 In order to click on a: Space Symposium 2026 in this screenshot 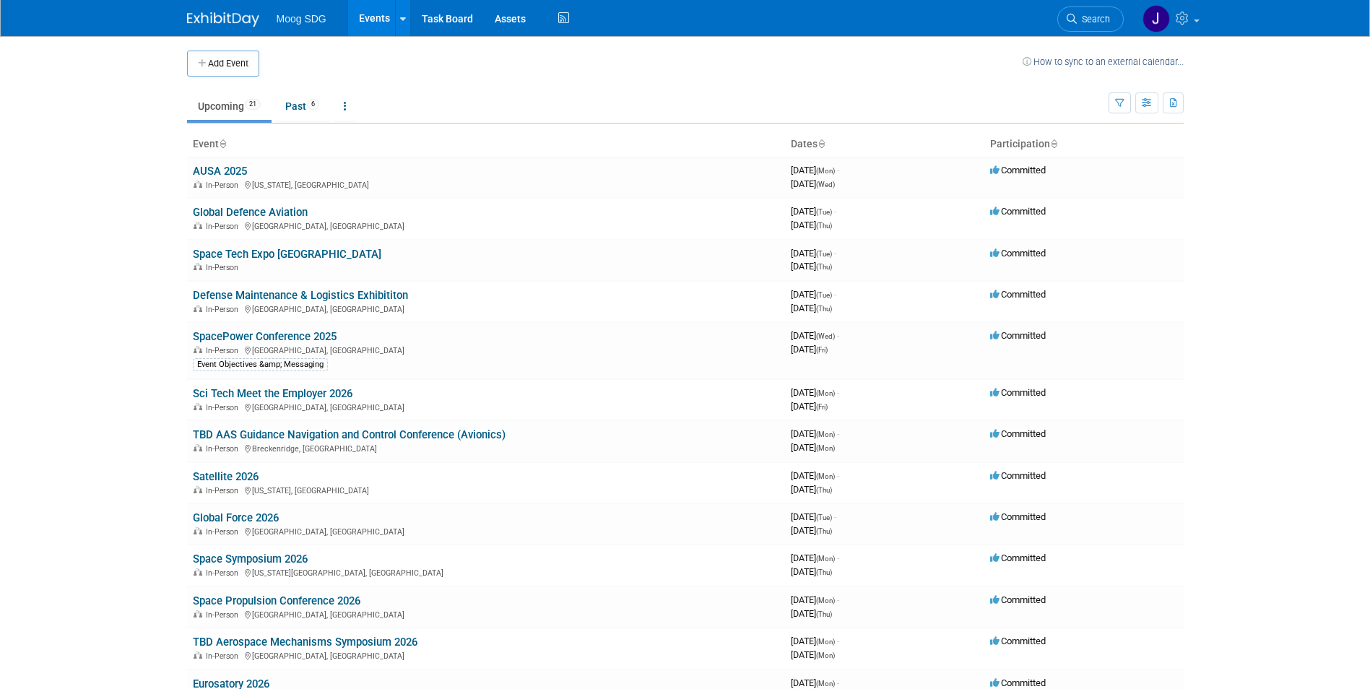, I will do `click(250, 559)`.